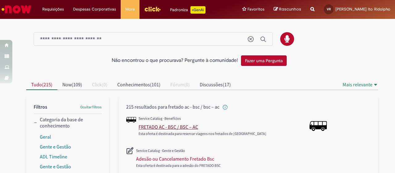  I want to click on h2: Não encontrou o que procurava? Pergunte à comunidade!, so click(175, 60).